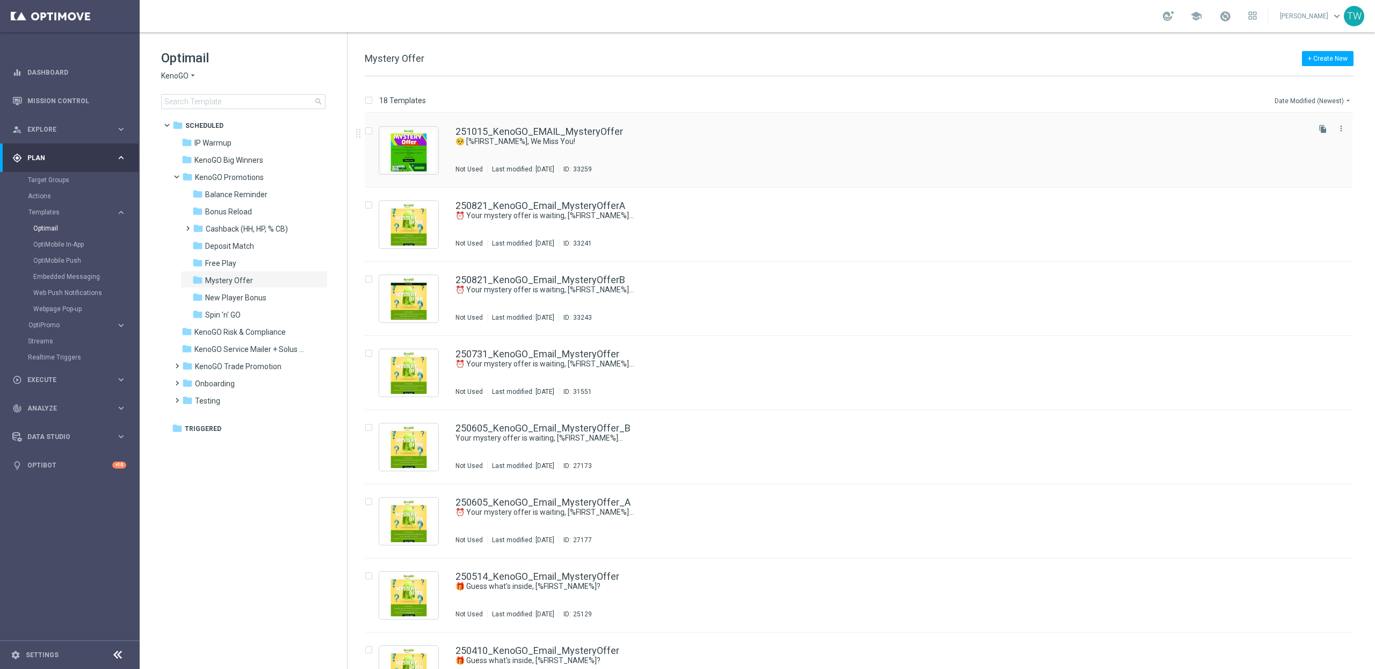  What do you see at coordinates (83, 180) in the screenshot?
I see `div: Target Groups` at bounding box center [83, 180].